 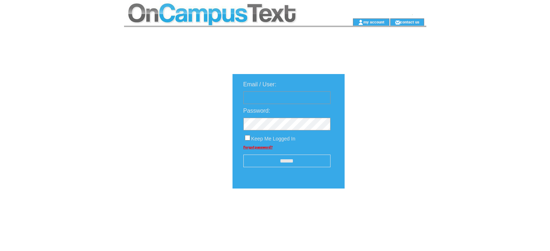 What do you see at coordinates (360, 22) in the screenshot?
I see `img: account_icon.gif` at bounding box center [360, 22].